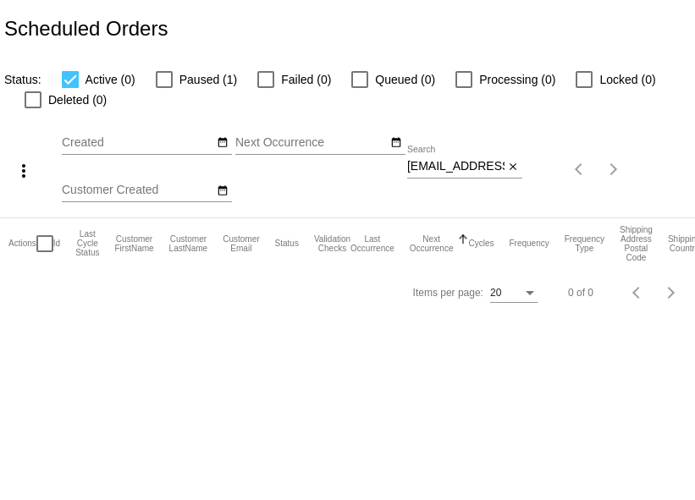 This screenshot has width=695, height=500. I want to click on span: Deleted (0), so click(77, 100).